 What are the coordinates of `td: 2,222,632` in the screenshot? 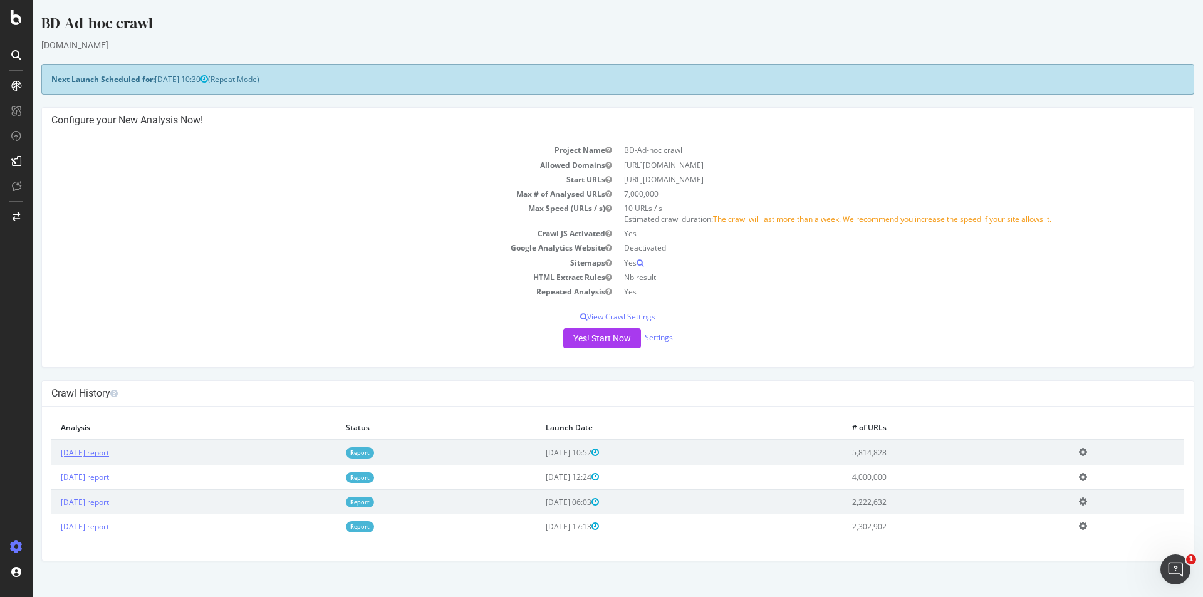 It's located at (923, 501).